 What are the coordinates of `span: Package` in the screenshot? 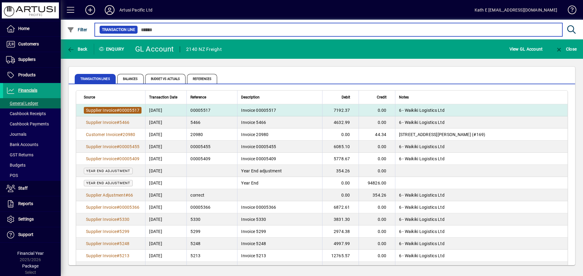 It's located at (30, 266).